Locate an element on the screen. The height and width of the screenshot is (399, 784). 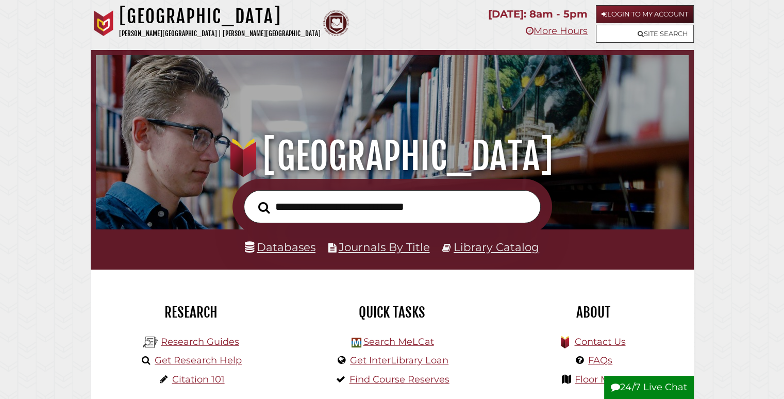
a: Research Guides is located at coordinates (200, 342).